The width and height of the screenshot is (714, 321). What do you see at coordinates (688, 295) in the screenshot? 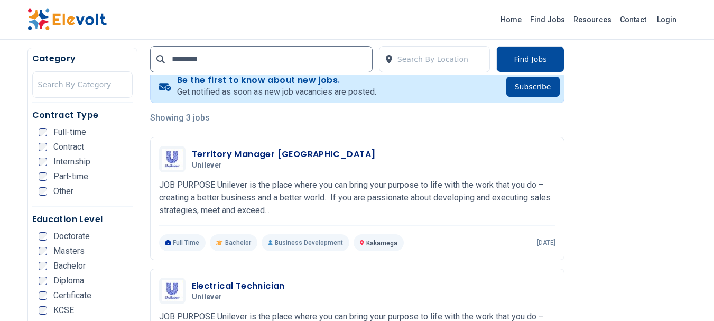
I see `div: Chat Widget` at bounding box center [688, 295].